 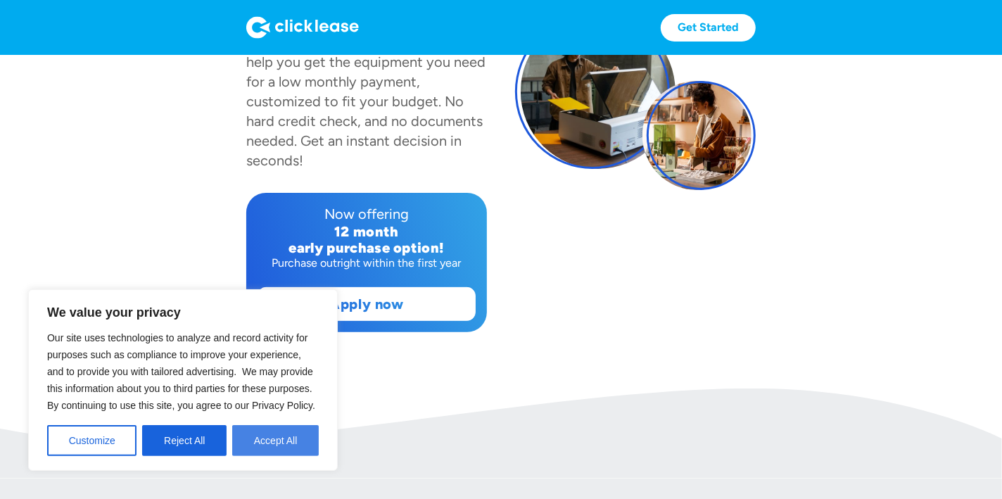 I want to click on button: Accept All, so click(x=275, y=440).